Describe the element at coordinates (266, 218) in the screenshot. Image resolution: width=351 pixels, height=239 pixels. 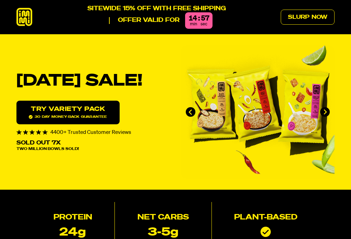
I see `h2: Plant-based` at that location.